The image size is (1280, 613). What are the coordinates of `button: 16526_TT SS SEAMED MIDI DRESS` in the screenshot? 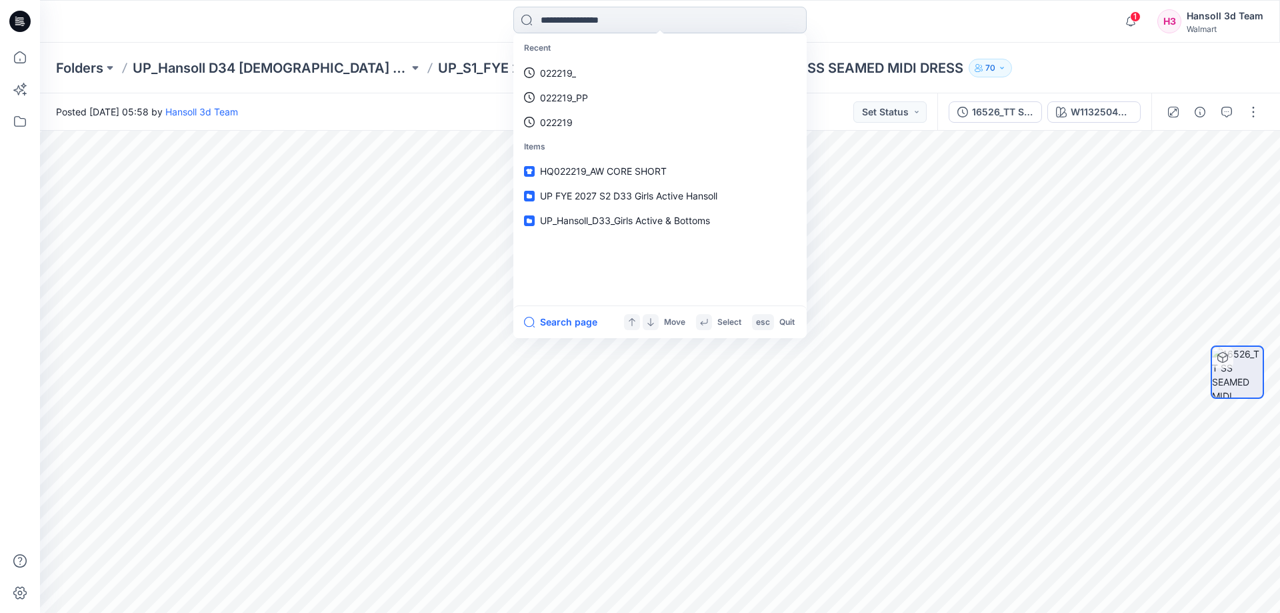 It's located at (995, 112).